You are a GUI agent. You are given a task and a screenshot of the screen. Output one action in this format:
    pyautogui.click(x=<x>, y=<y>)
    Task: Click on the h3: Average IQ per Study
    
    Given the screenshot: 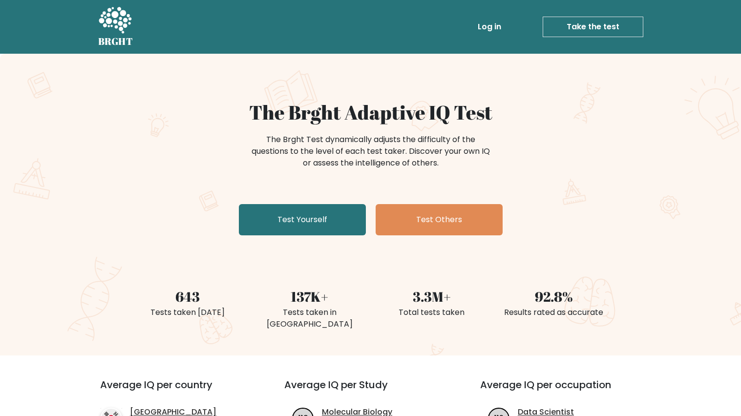 What is the action you would take?
    pyautogui.click(x=370, y=391)
    